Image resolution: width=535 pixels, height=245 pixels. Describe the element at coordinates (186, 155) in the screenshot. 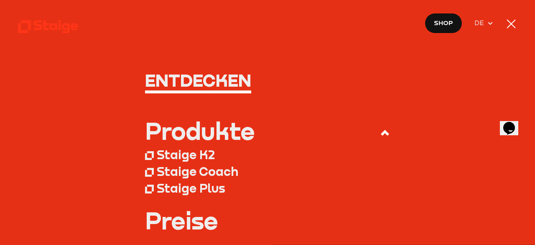

I see `div: Staige K2` at that location.